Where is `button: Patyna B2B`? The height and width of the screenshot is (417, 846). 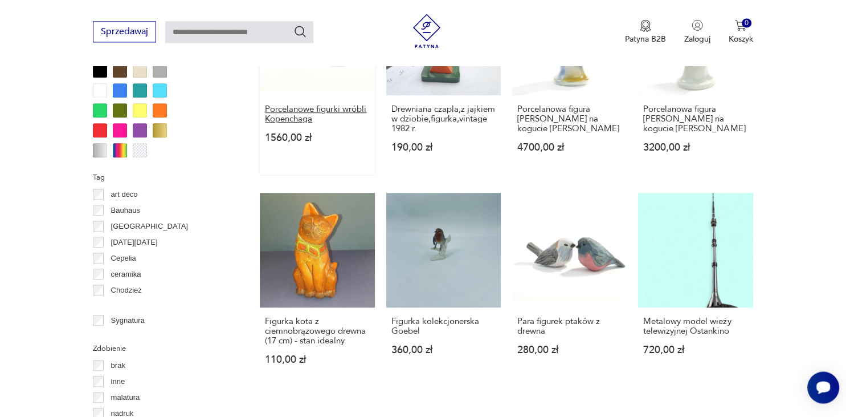
button: Patyna B2B is located at coordinates (646, 32).